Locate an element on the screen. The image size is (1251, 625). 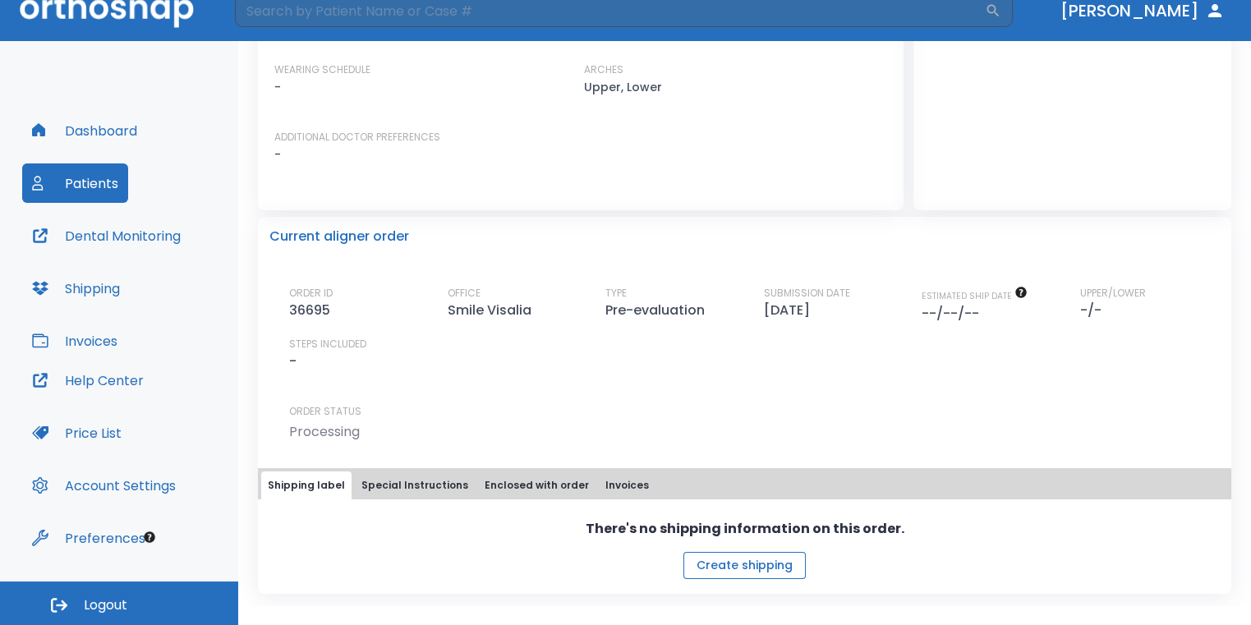
p: TYPE is located at coordinates (616, 293).